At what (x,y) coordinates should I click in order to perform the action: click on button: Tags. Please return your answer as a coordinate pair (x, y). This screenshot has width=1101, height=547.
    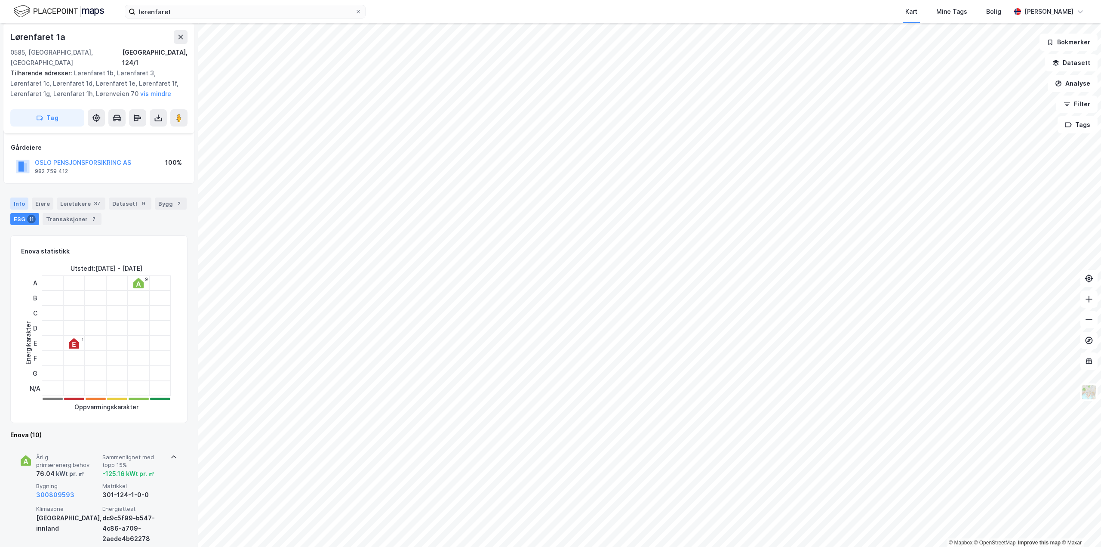
    Looking at the image, I should click on (1077, 125).